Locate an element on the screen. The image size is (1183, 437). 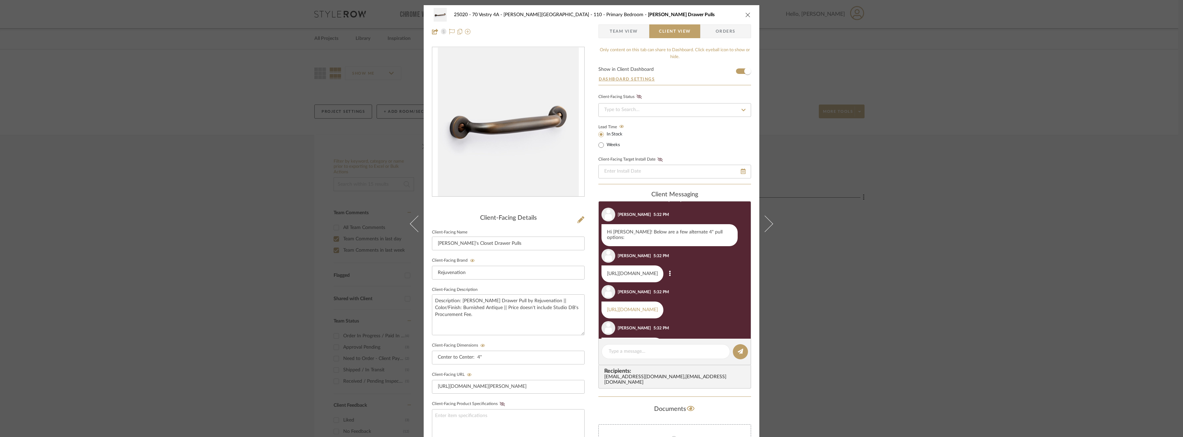
button: Client-Facing Brand is located at coordinates (472, 261).